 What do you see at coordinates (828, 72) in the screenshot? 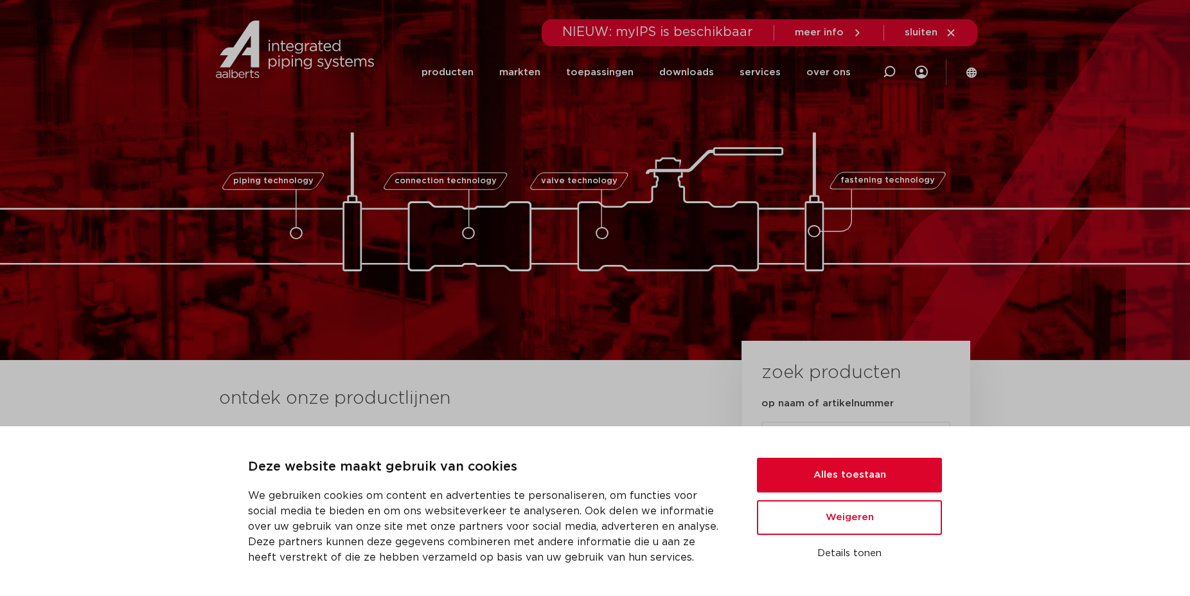
I see `a: over ons` at bounding box center [828, 72].